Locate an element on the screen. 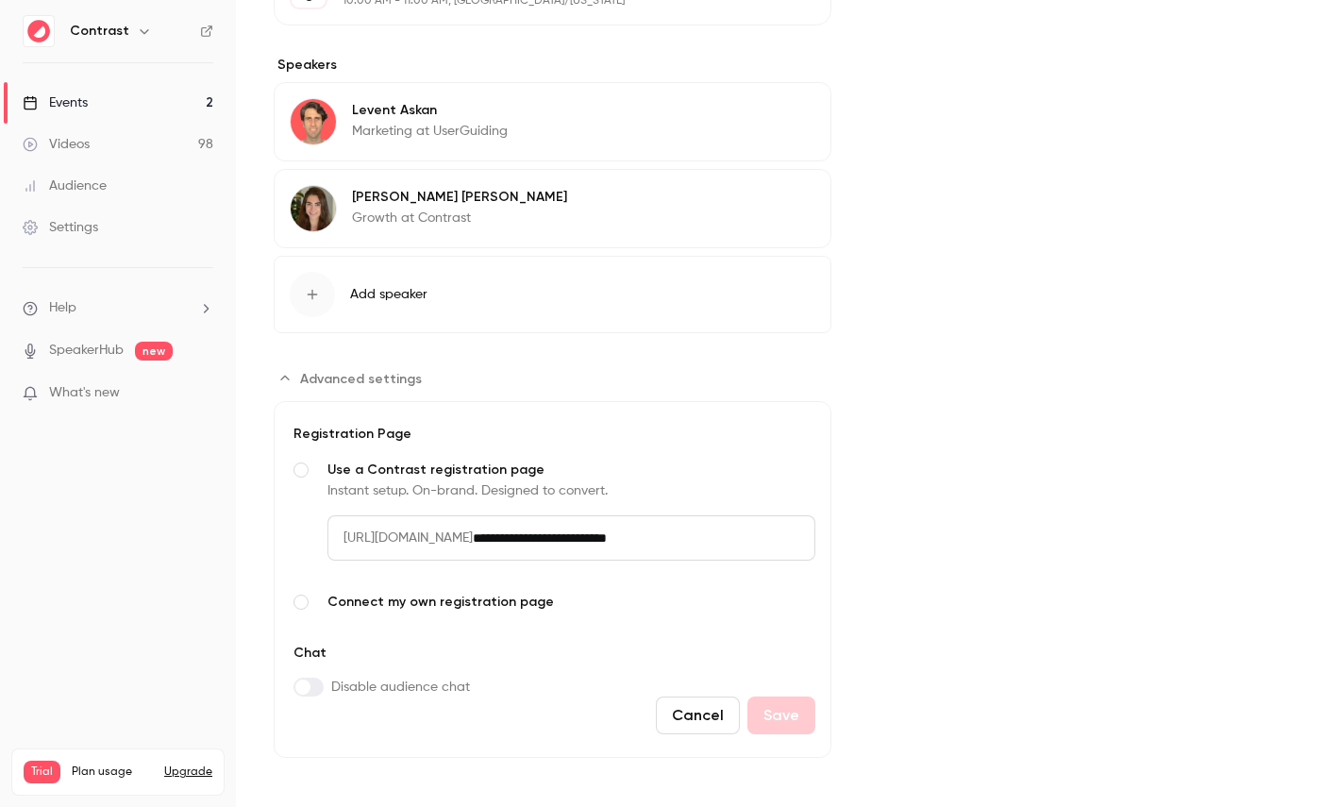 Image resolution: width=1340 pixels, height=807 pixels. span: Plan usage is located at coordinates (112, 772).